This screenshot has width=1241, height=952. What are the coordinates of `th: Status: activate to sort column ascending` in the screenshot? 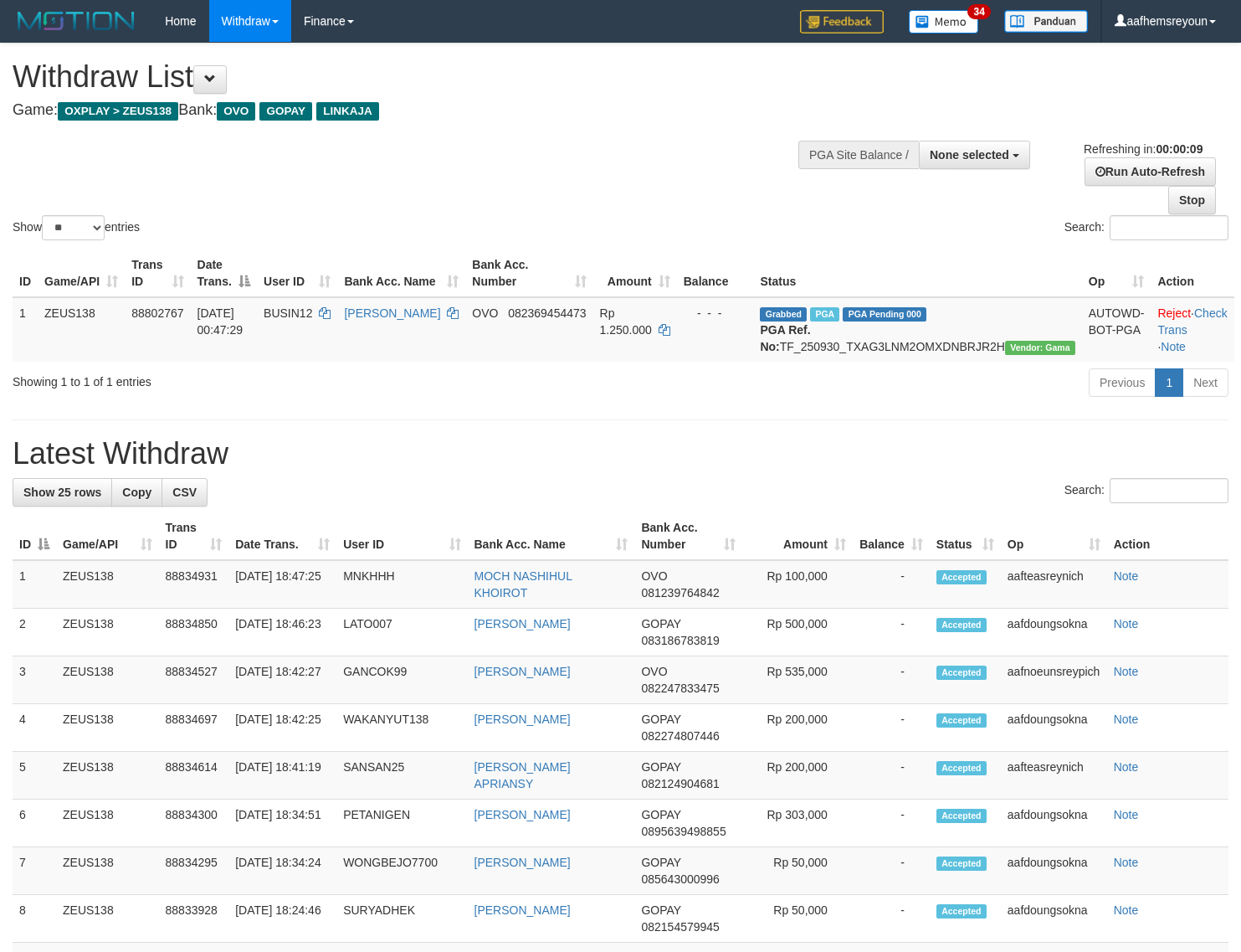 It's located at (965, 536).